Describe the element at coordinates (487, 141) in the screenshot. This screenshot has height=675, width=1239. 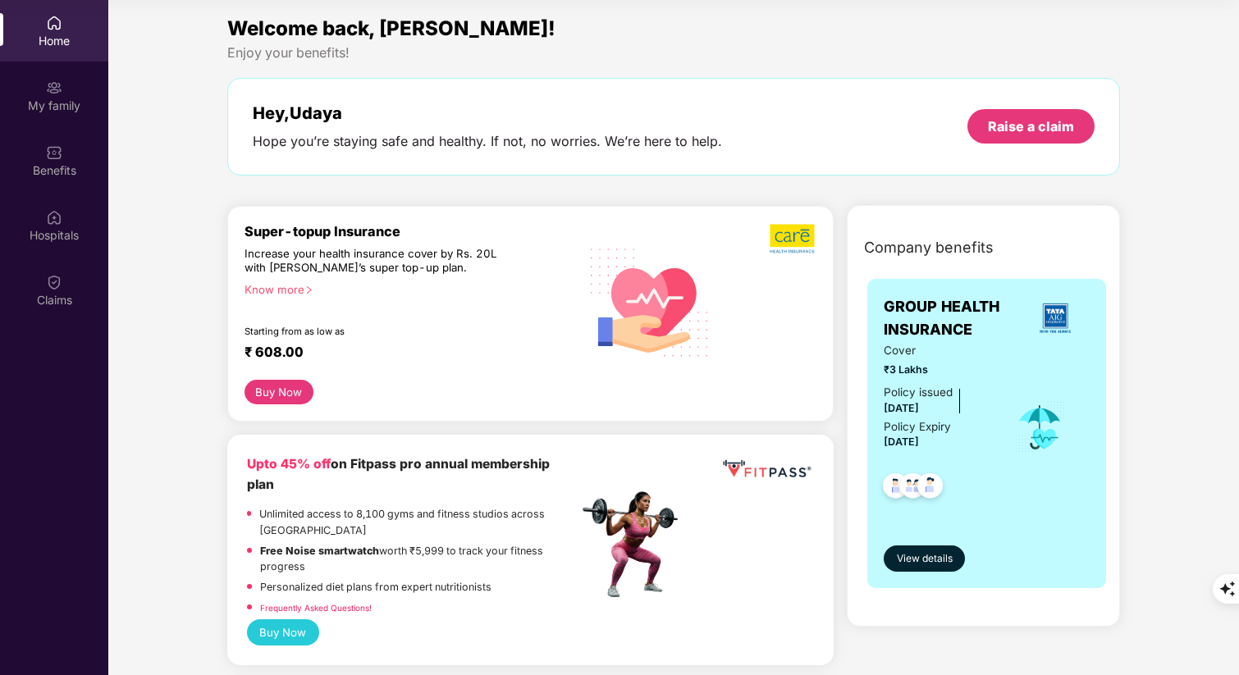
I see `div: Hope you’re staying safe and healthy. If not, no worries. We’re here to help.` at that location.